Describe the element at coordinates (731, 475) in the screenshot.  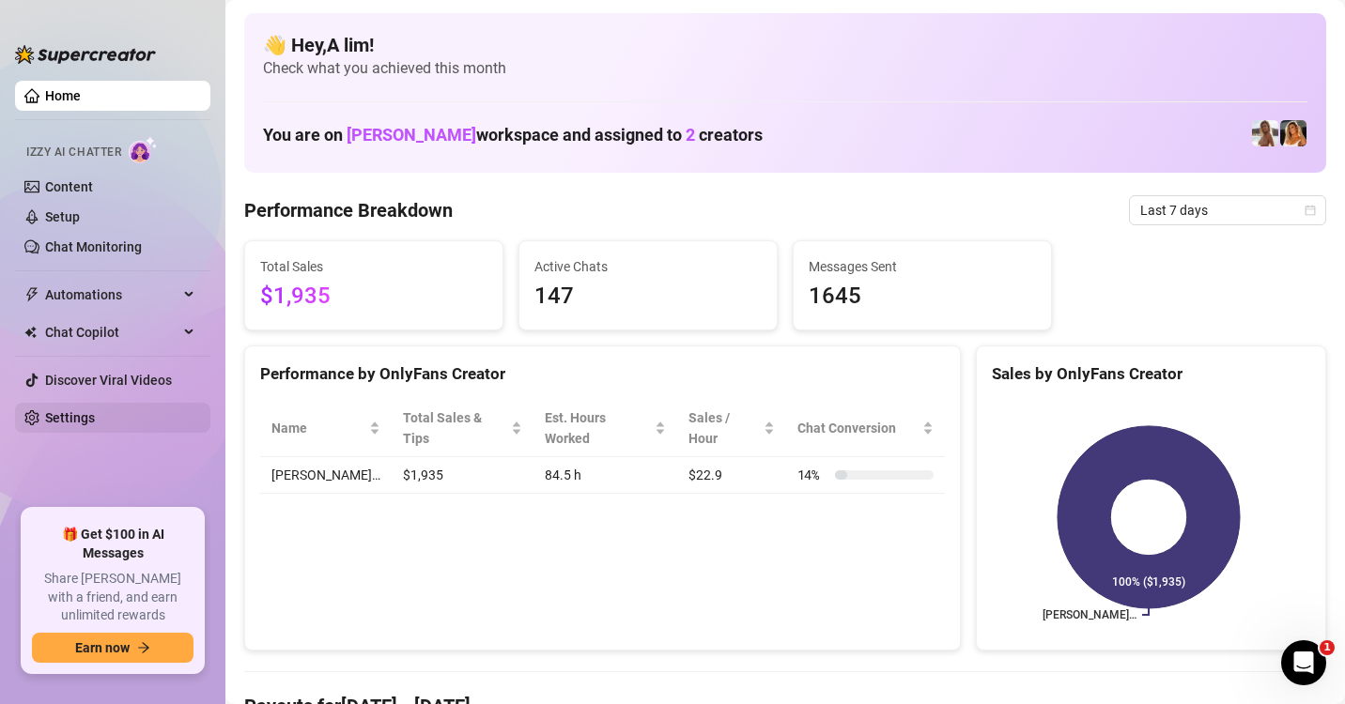
I see `td: $22.9` at that location.